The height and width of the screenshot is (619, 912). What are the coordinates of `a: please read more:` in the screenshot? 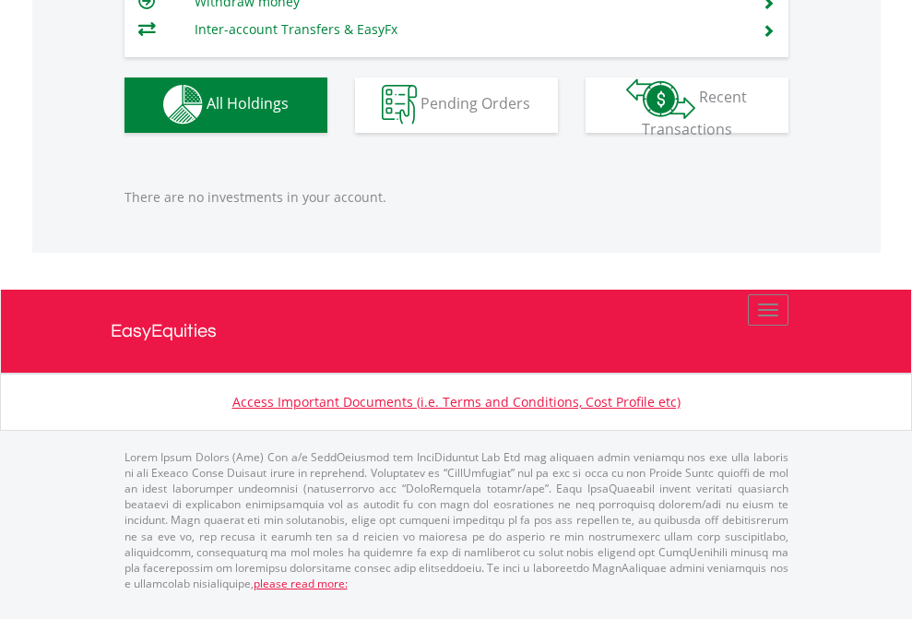 It's located at (301, 583).